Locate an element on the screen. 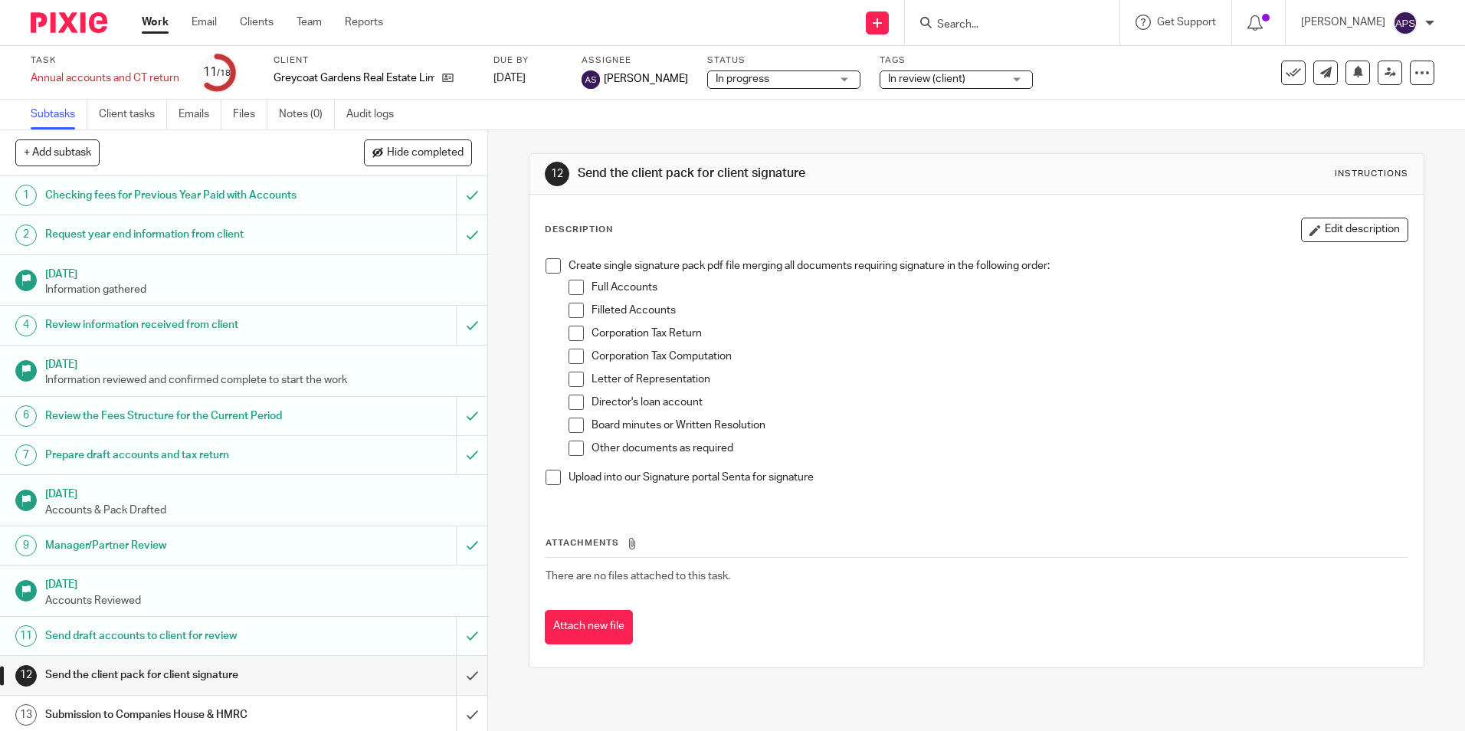 This screenshot has width=1465, height=731. a: Files is located at coordinates (250, 114).